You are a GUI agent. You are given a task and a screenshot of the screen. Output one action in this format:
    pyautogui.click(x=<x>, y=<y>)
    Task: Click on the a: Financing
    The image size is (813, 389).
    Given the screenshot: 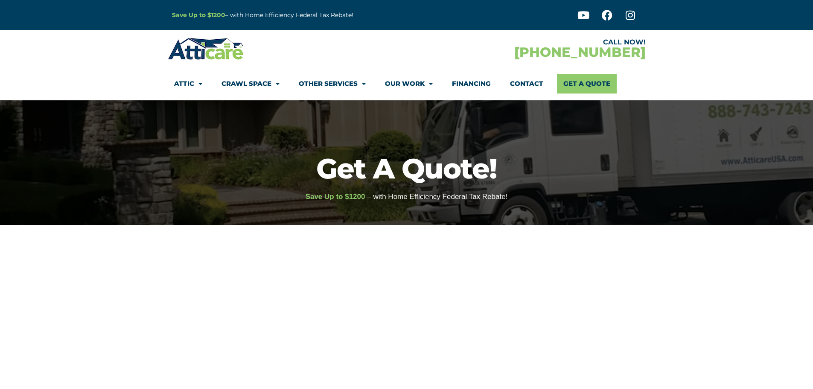 What is the action you would take?
    pyautogui.click(x=471, y=84)
    